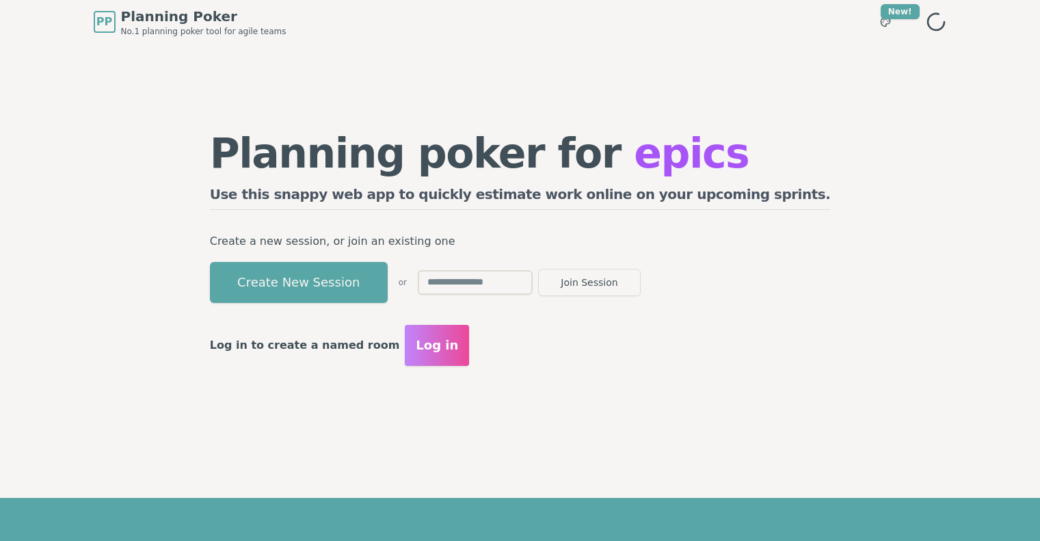 The height and width of the screenshot is (541, 1040). Describe the element at coordinates (437, 345) in the screenshot. I see `span: Log in` at that location.